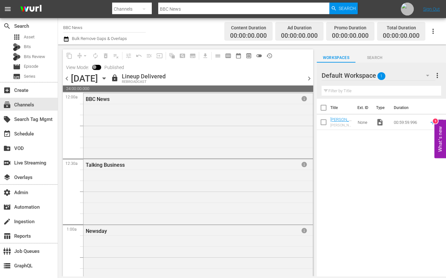  I want to click on span: Bits Review, so click(34, 57).